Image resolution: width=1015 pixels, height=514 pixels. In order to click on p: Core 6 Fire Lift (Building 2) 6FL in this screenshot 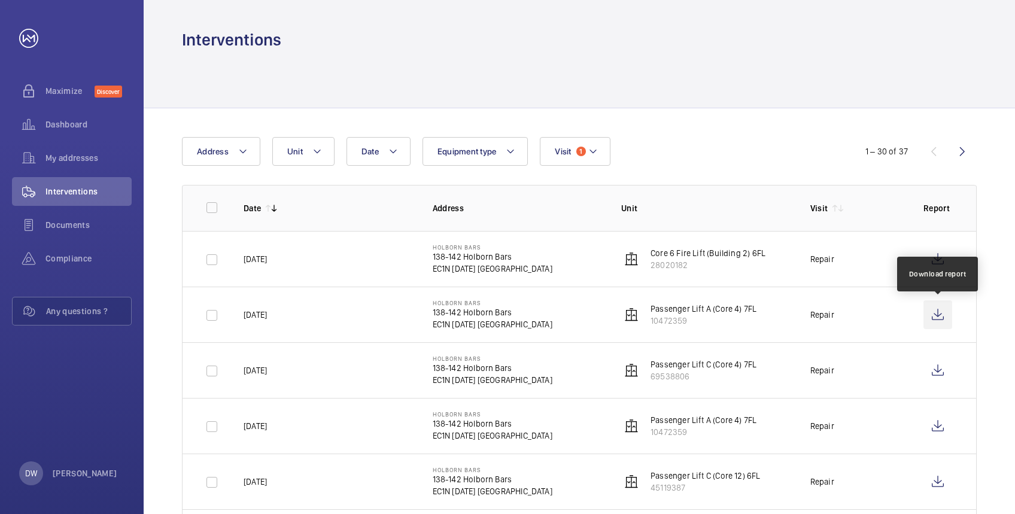, I will do `click(708, 253)`.